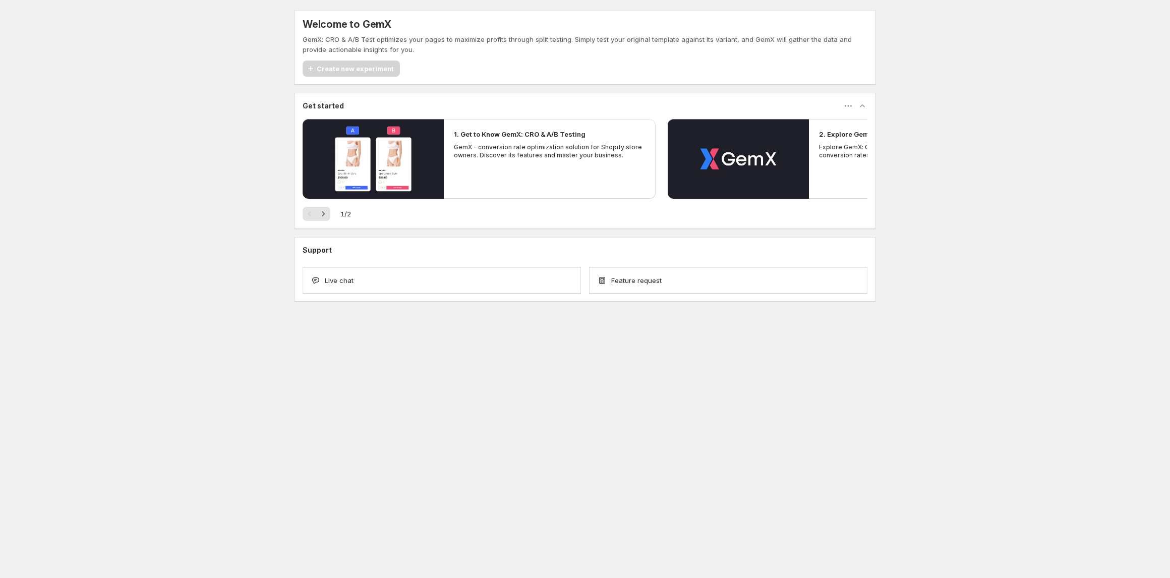 The image size is (1170, 578). What do you see at coordinates (323, 214) in the screenshot?
I see `button: Next` at bounding box center [323, 214].